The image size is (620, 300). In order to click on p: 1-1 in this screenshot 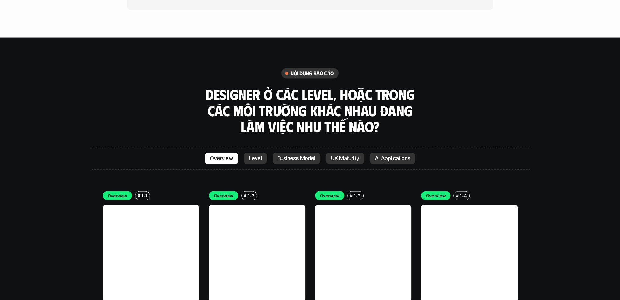, I will do `click(144, 195)`.